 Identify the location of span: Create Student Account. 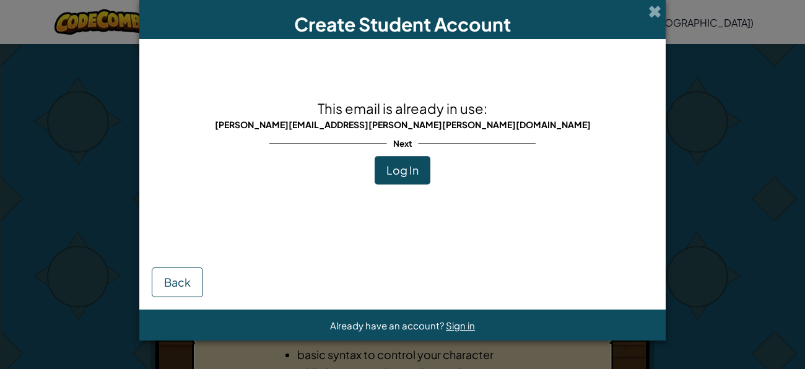
(402, 24).